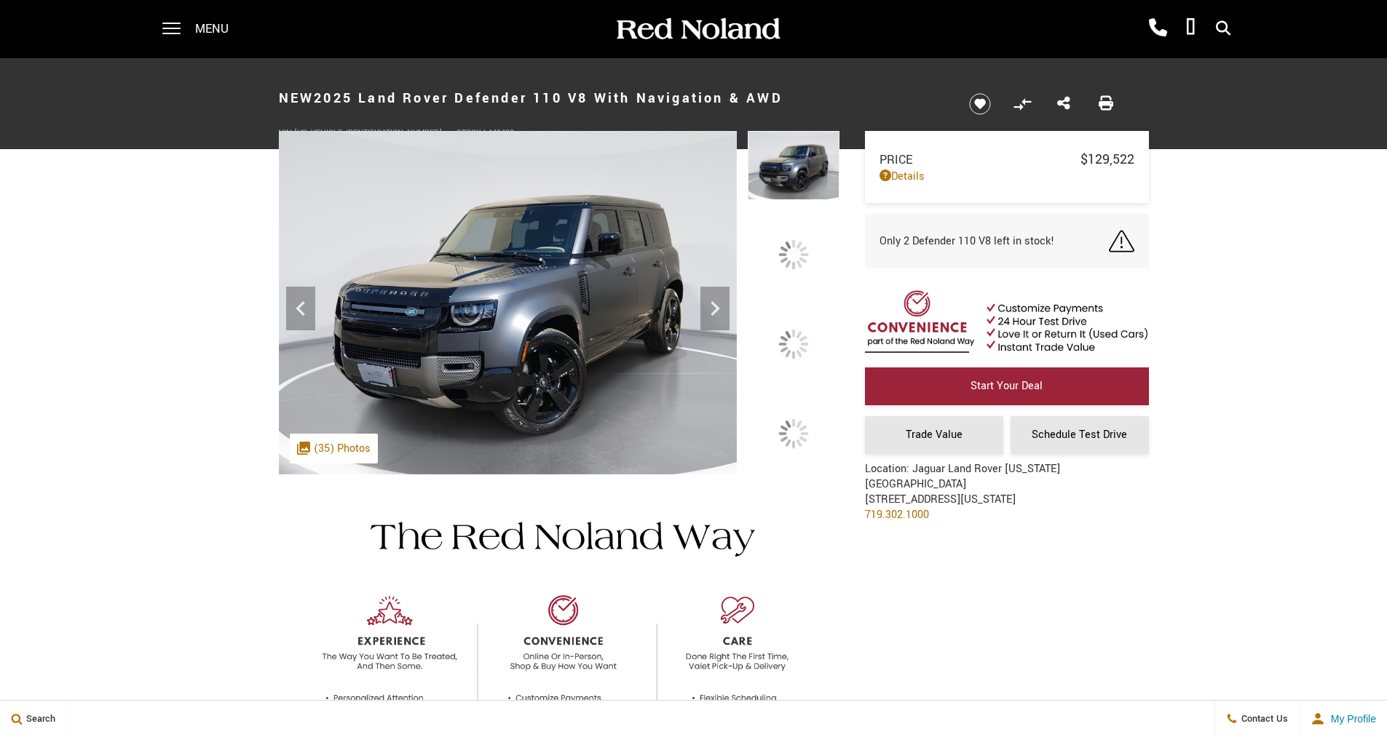 This screenshot has height=737, width=1387. What do you see at coordinates (980, 159) in the screenshot?
I see `span: Price` at bounding box center [980, 159].